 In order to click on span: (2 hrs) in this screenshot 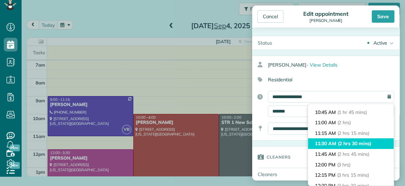, I will do `click(344, 122)`.